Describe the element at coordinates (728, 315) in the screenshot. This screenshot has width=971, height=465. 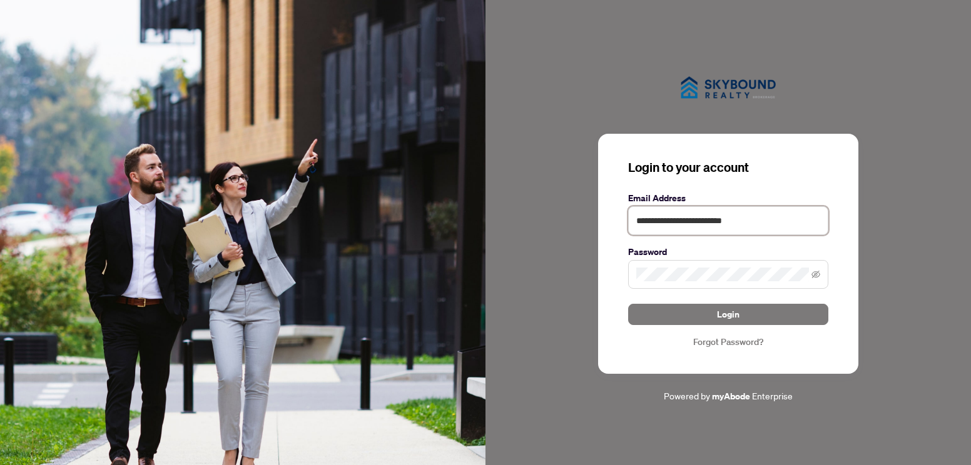
I see `button: Login` at that location.